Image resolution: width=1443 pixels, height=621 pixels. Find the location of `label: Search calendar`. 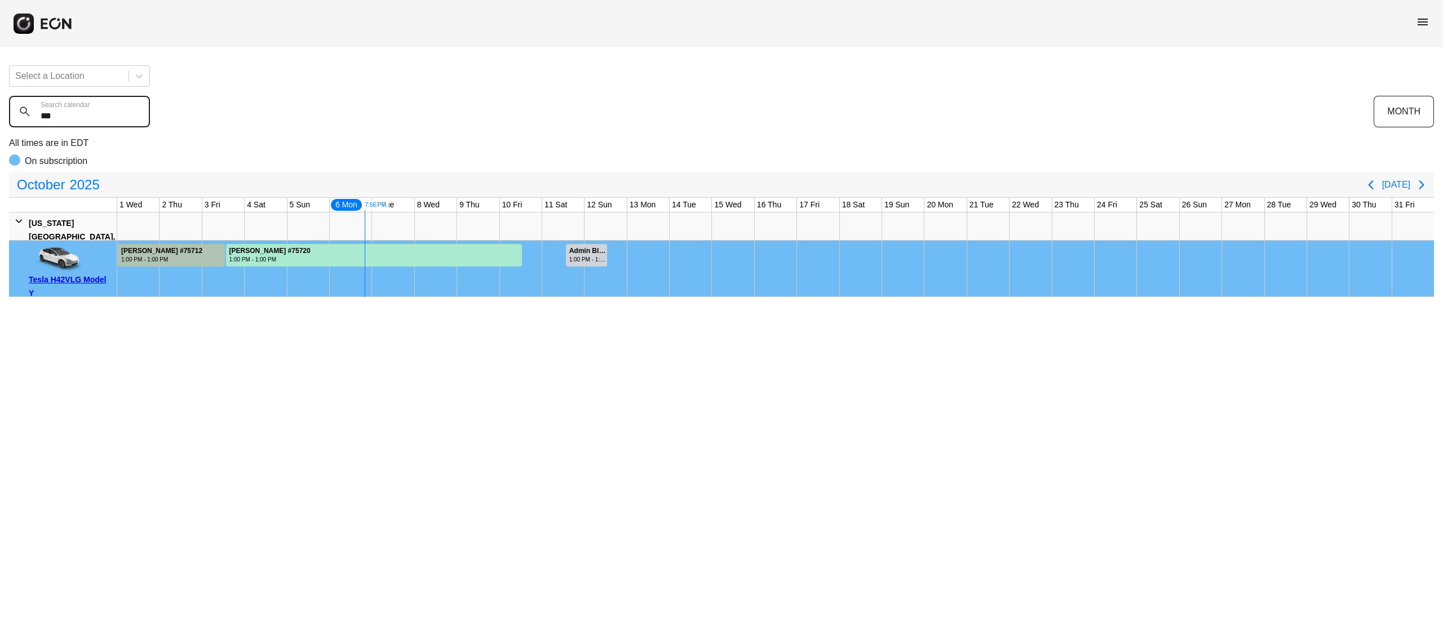

label: Search calendar is located at coordinates (65, 105).